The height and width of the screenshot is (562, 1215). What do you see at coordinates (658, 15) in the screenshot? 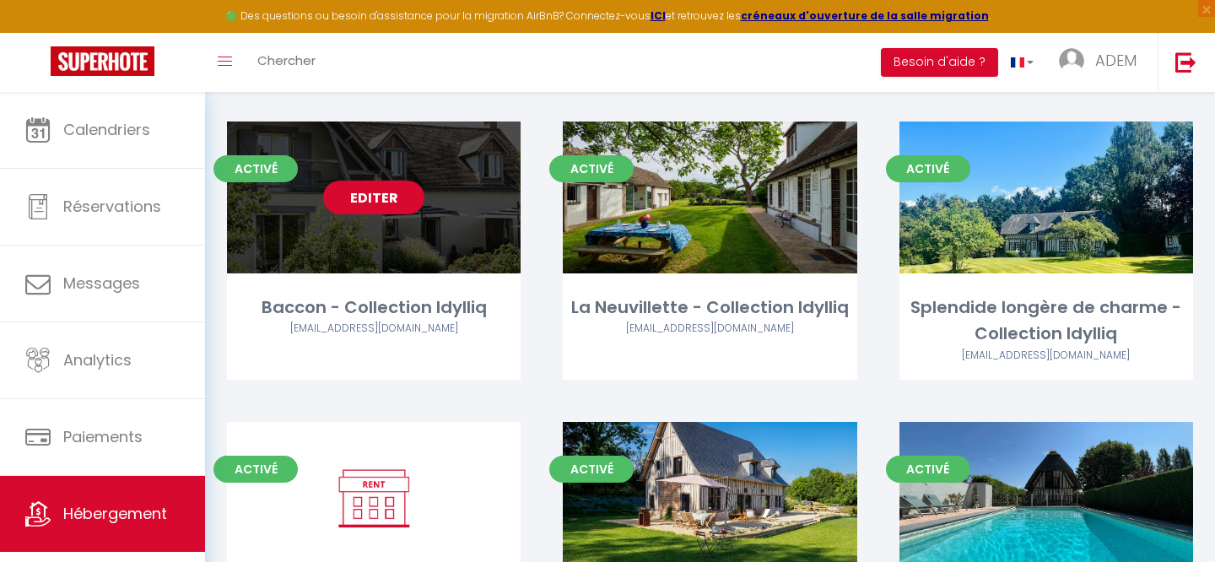
I see `a: ICI` at bounding box center [658, 15].